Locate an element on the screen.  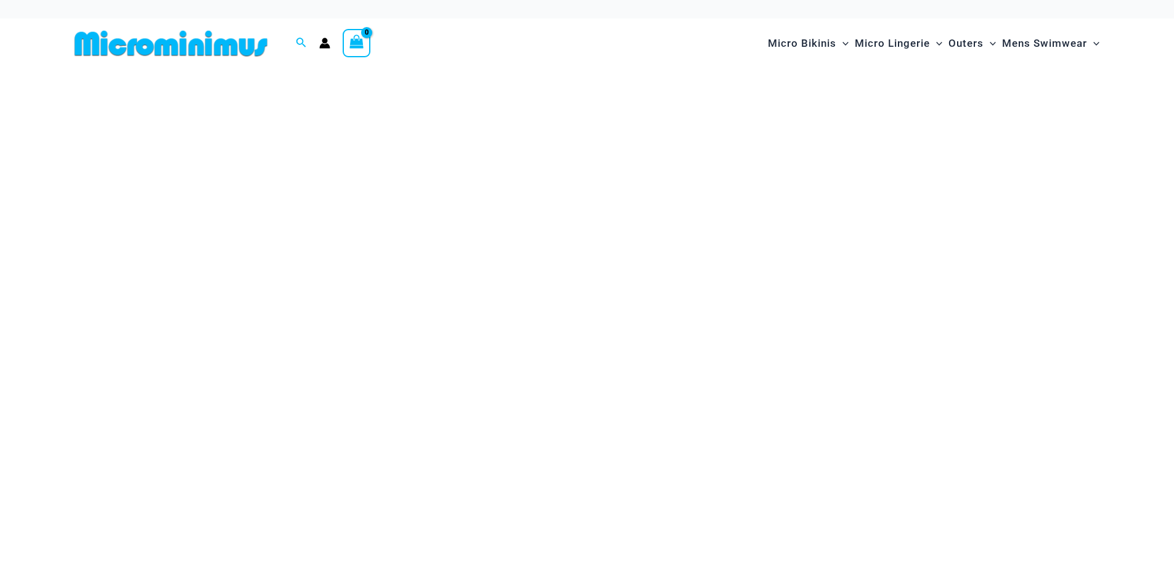
img: MM SHOP LOGO FLAT is located at coordinates (171, 43).